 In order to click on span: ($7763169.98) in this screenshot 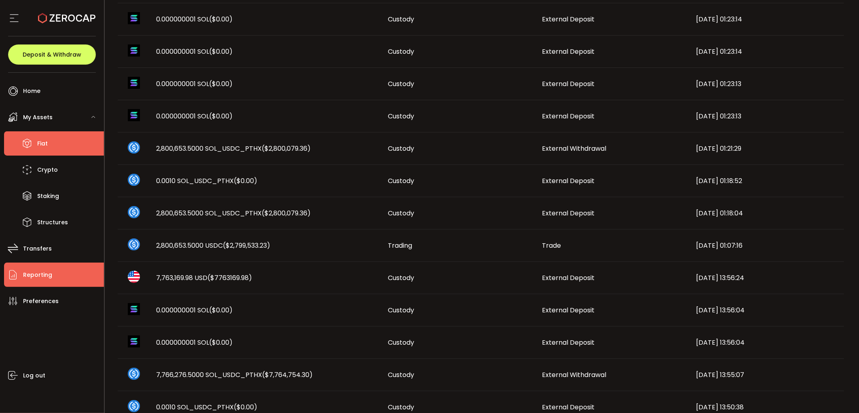, I will do `click(230, 278)`.